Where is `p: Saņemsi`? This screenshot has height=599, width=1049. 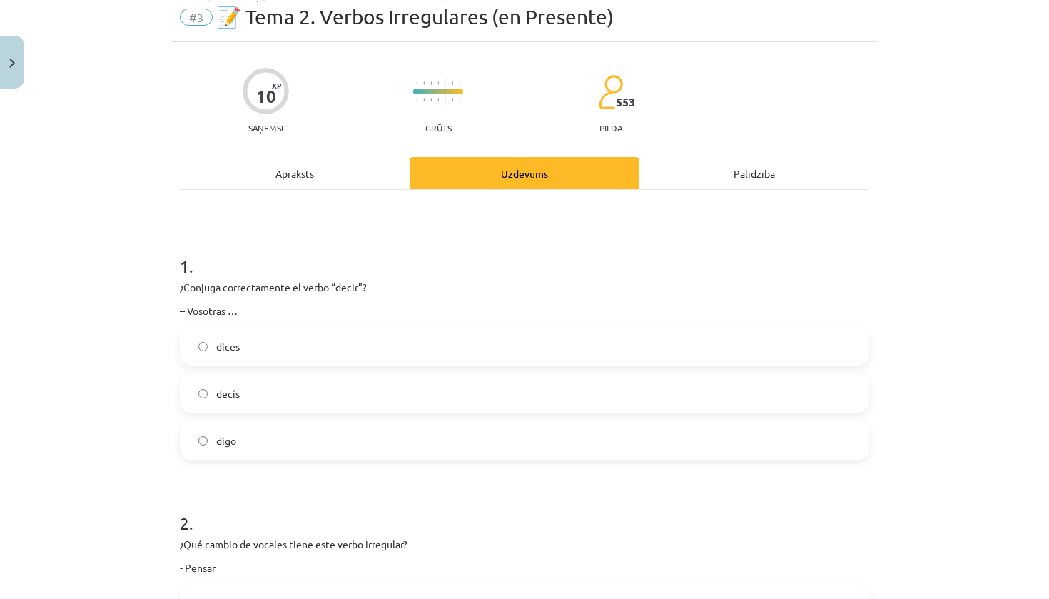 p: Saņemsi is located at coordinates (265, 128).